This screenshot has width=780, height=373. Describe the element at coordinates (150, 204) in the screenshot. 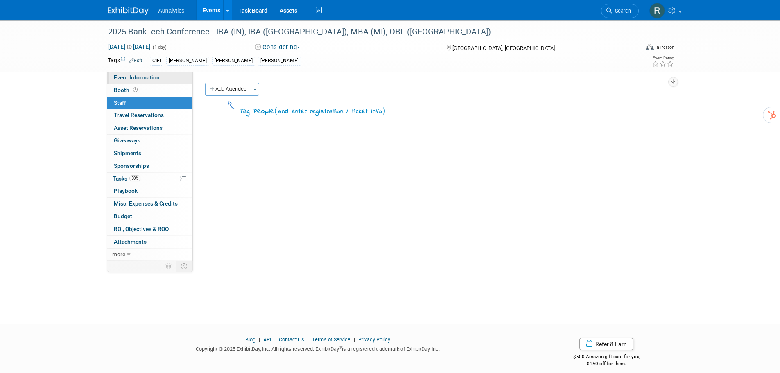

I see `a: Misc. Expenses & Credits` at that location.